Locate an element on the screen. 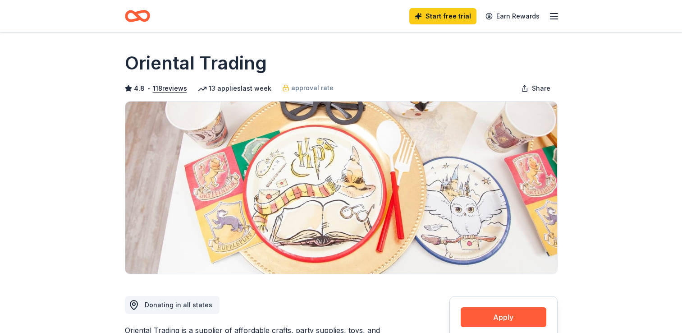 The height and width of the screenshot is (333, 682). img: Image for Oriental Trading is located at coordinates (341, 187).